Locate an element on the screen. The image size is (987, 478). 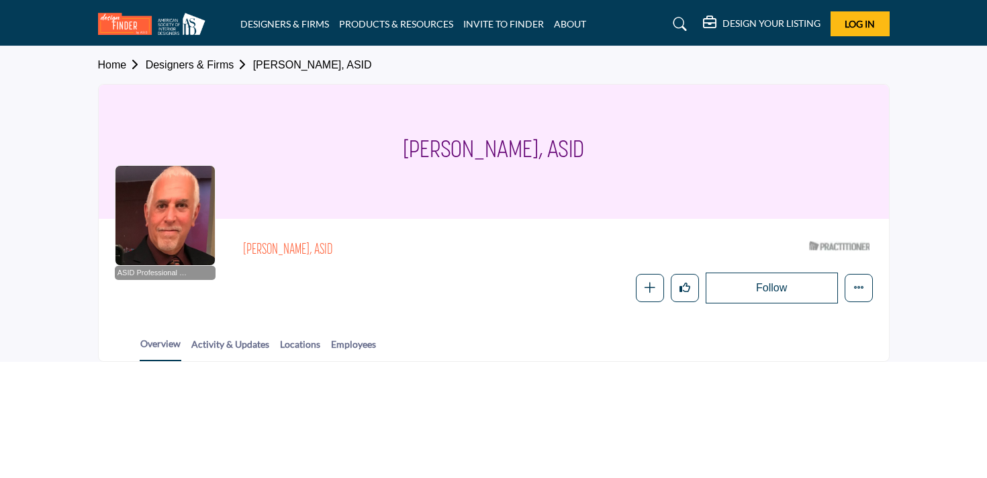
a: Overview is located at coordinates (160, 348).